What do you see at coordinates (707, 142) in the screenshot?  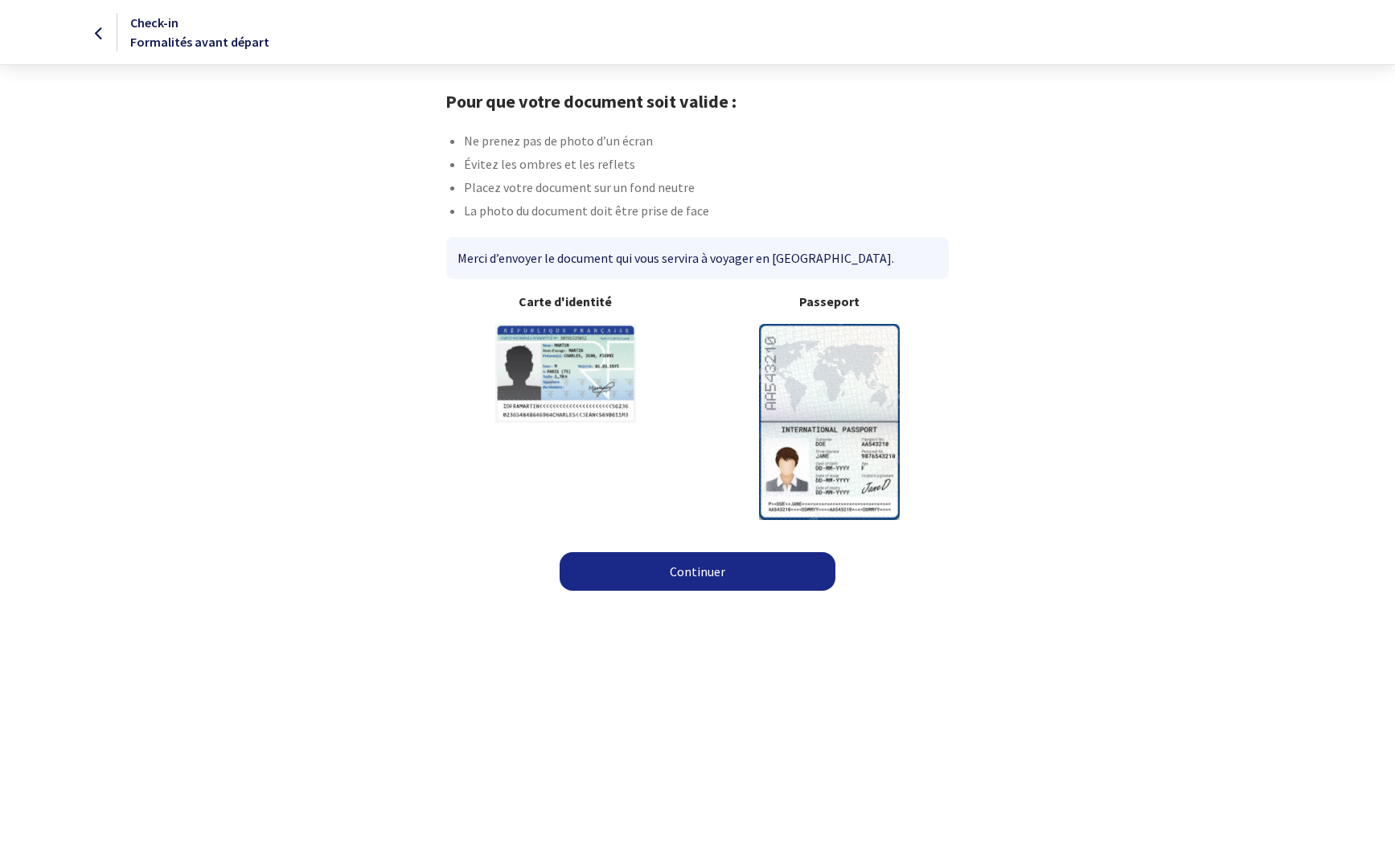 I see `li: Ne prenez pas de photo d’un écran` at bounding box center [707, 142].